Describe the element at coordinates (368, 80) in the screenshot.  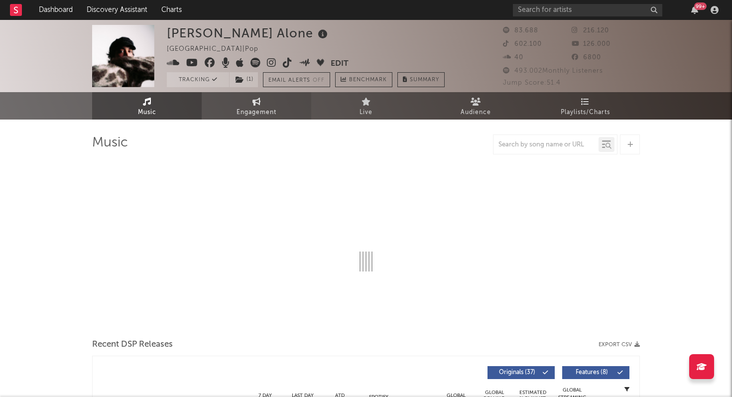
I see `span: Benchmark` at that location.